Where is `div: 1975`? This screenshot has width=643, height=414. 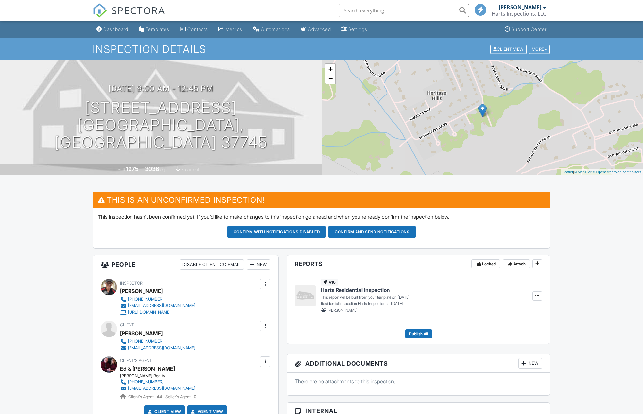
div: 1975 is located at coordinates (132, 169).